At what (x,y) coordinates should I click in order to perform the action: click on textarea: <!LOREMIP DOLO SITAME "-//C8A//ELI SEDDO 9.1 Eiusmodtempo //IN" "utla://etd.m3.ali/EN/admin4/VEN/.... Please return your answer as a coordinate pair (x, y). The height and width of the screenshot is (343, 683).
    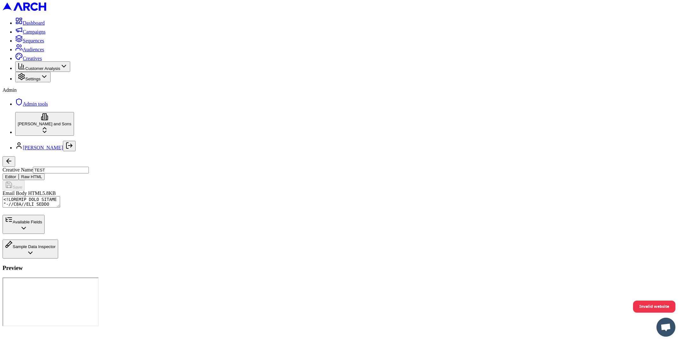
    Looking at the image, I should click on (31, 202).